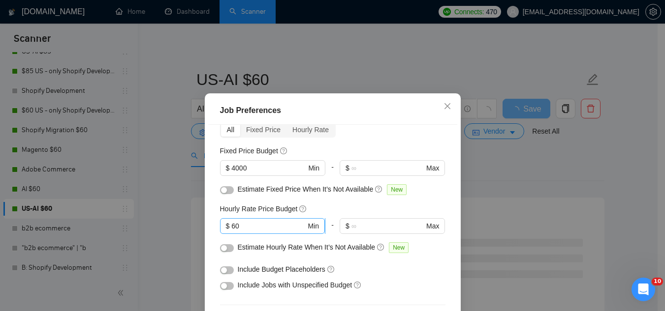 This screenshot has width=665, height=311. I want to click on div: Hourly Rate, so click(310, 130).